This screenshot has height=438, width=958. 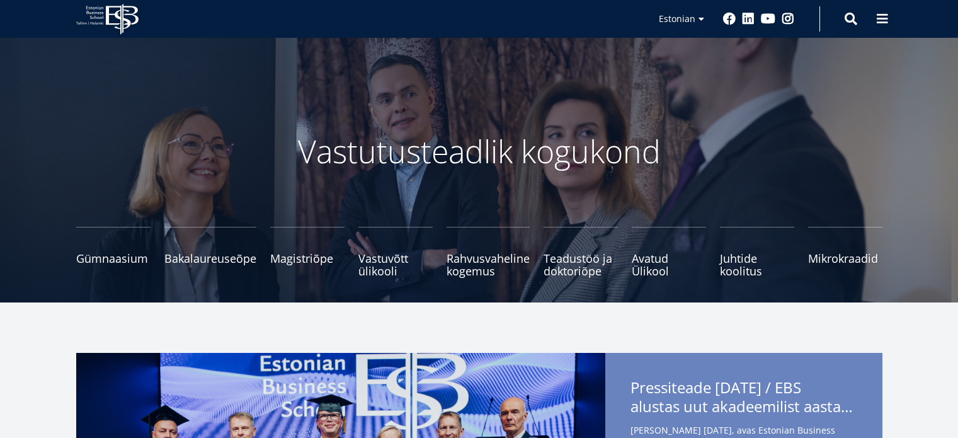 What do you see at coordinates (395, 264) in the screenshot?
I see `span: Vastuvõtt ülikooli` at bounding box center [395, 264].